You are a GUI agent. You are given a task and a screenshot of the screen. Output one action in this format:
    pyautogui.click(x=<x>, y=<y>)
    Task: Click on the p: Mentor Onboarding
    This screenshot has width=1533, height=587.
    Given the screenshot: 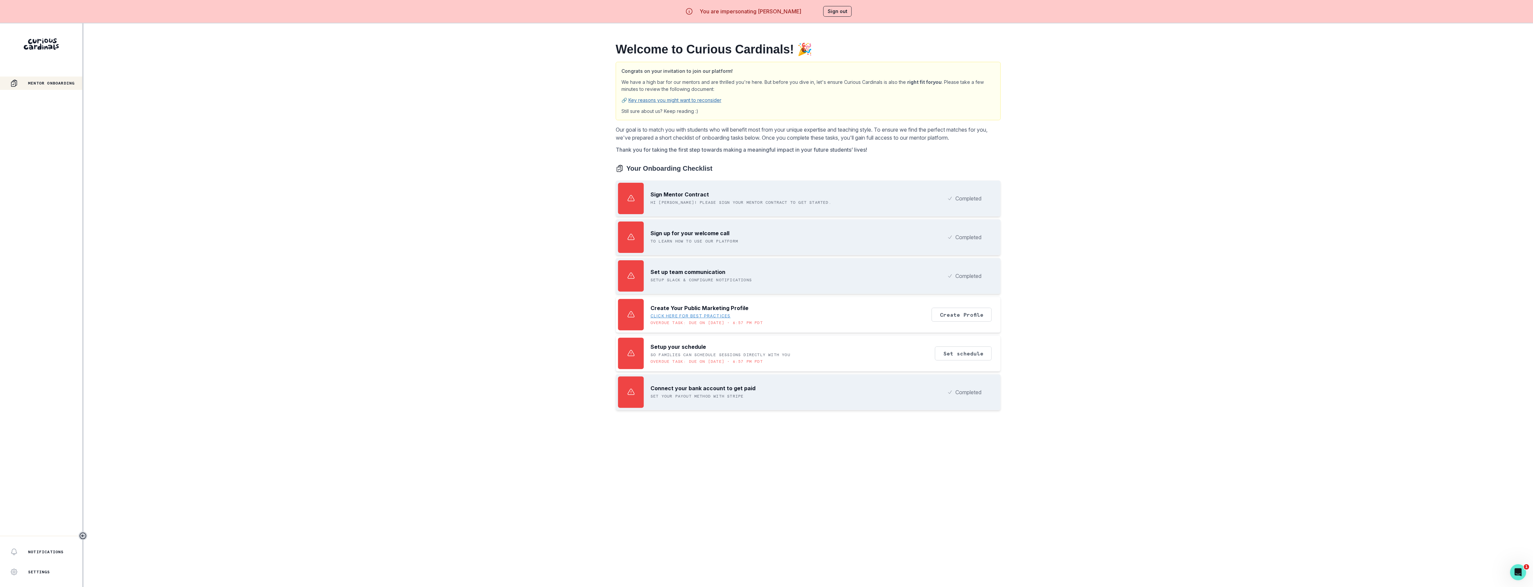 What is the action you would take?
    pyautogui.click(x=51, y=83)
    